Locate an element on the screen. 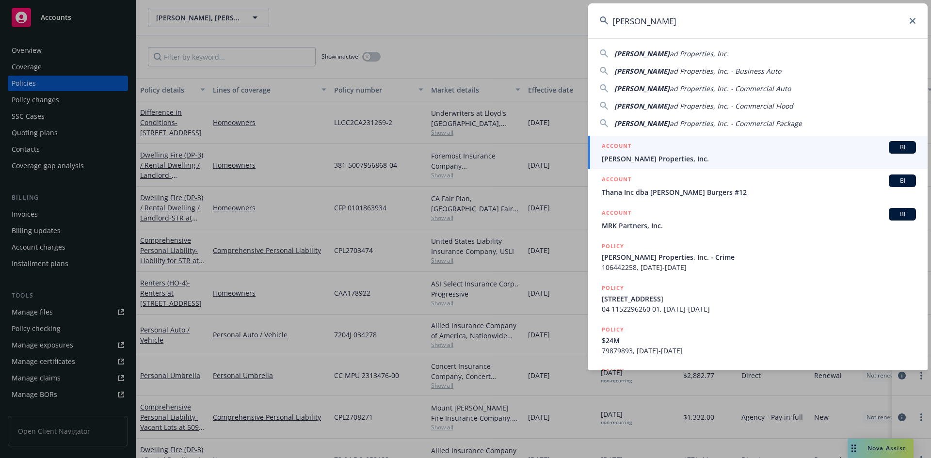  span: ad Properties, Inc. - Business Auto is located at coordinates (726, 71).